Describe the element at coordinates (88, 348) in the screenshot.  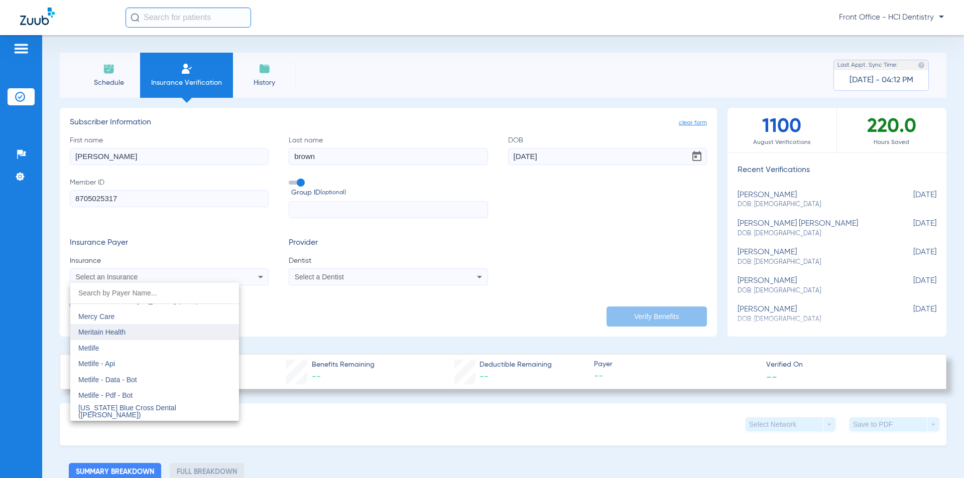
I see `span: Metlife` at that location.